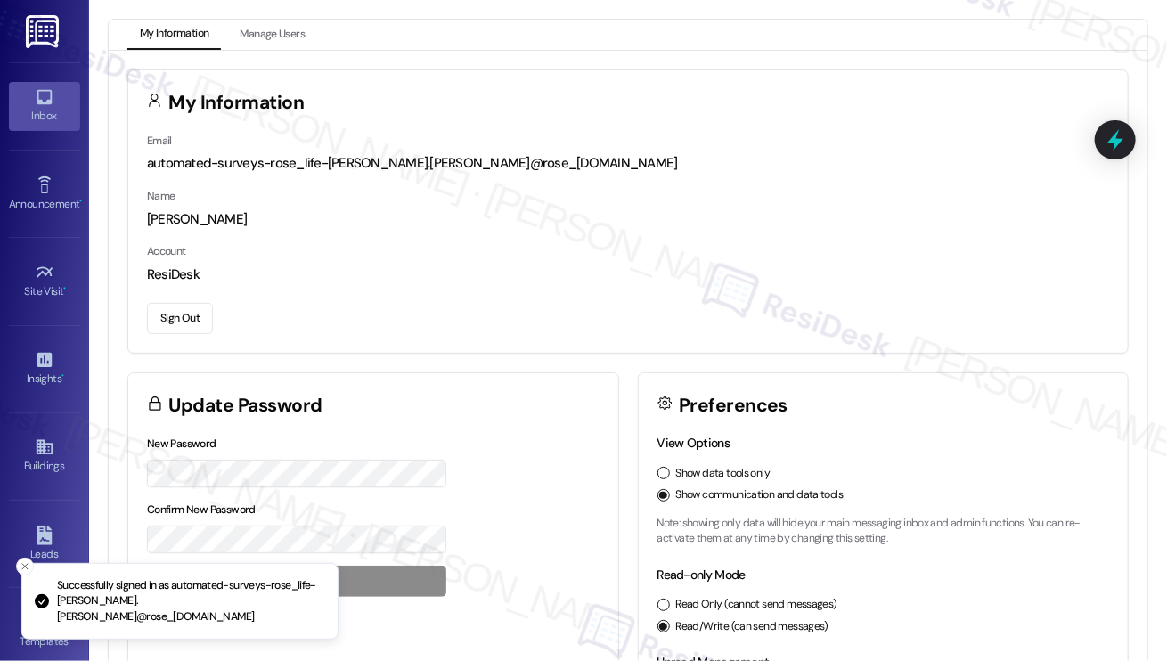 The image size is (1167, 661). What do you see at coordinates (701, 575) in the screenshot?
I see `label: Read-only Mode` at bounding box center [701, 575].